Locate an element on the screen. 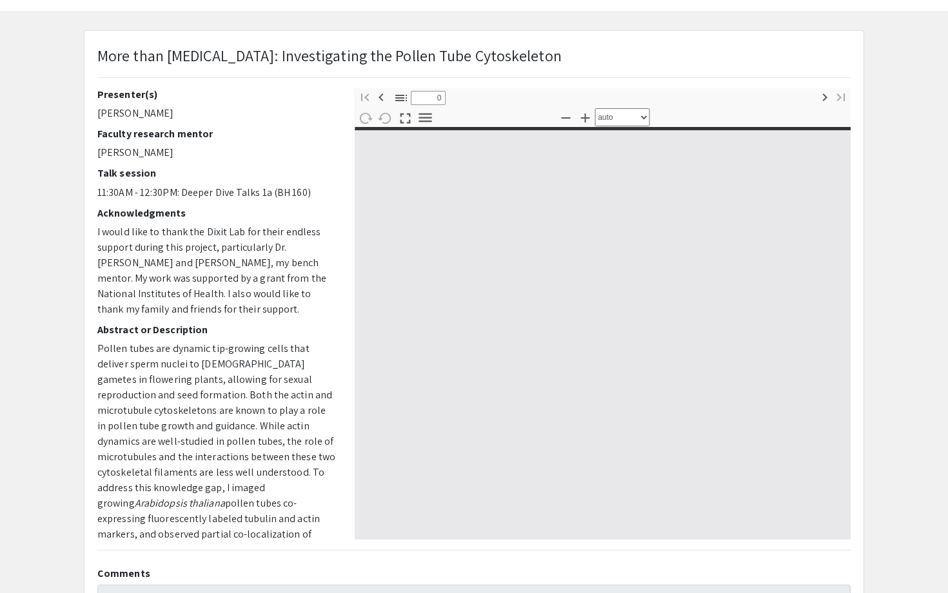 The height and width of the screenshot is (593, 948). button: Zoom In is located at coordinates (585, 117).